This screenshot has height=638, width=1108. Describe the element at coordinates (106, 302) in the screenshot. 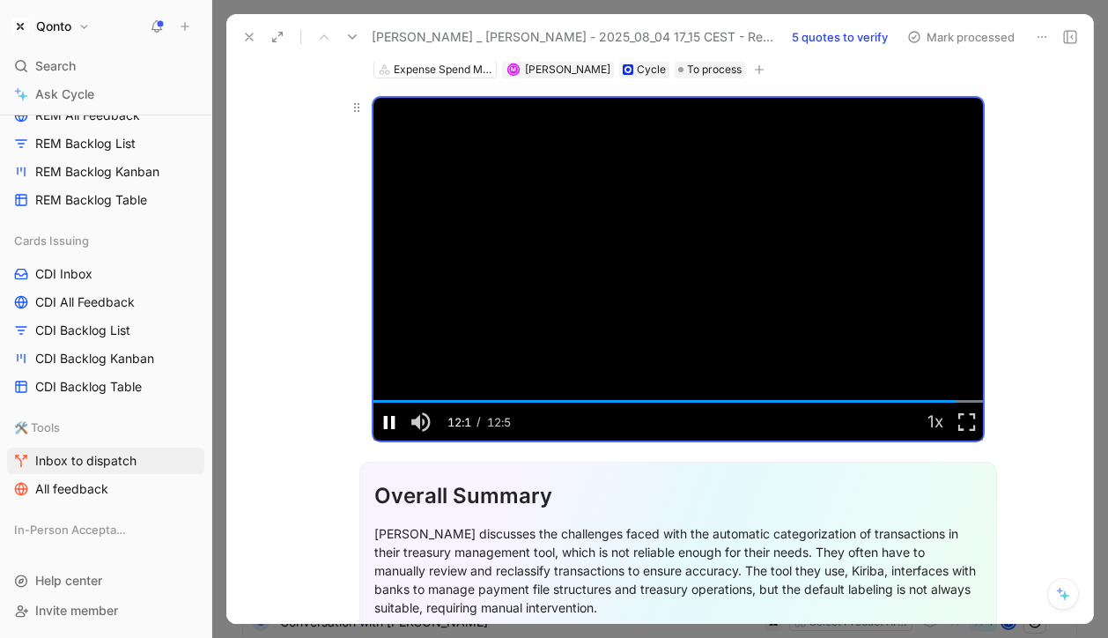

I see `a: CDI All Feedback` at that location.